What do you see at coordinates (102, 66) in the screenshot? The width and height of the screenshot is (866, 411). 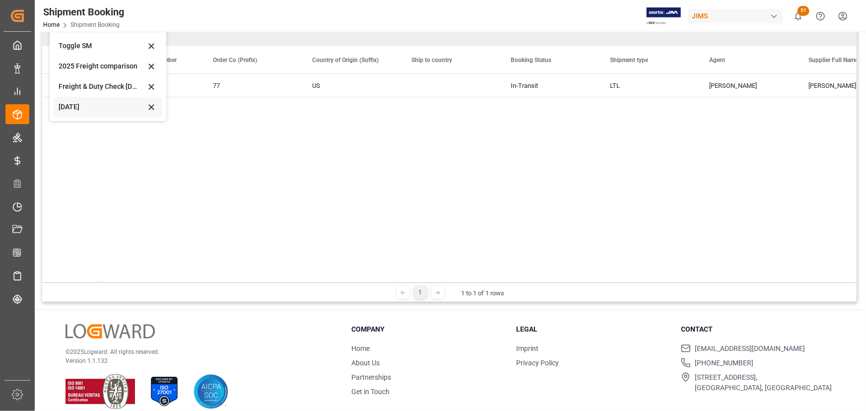 I see `div: 2025 Freight comparison` at bounding box center [102, 66].